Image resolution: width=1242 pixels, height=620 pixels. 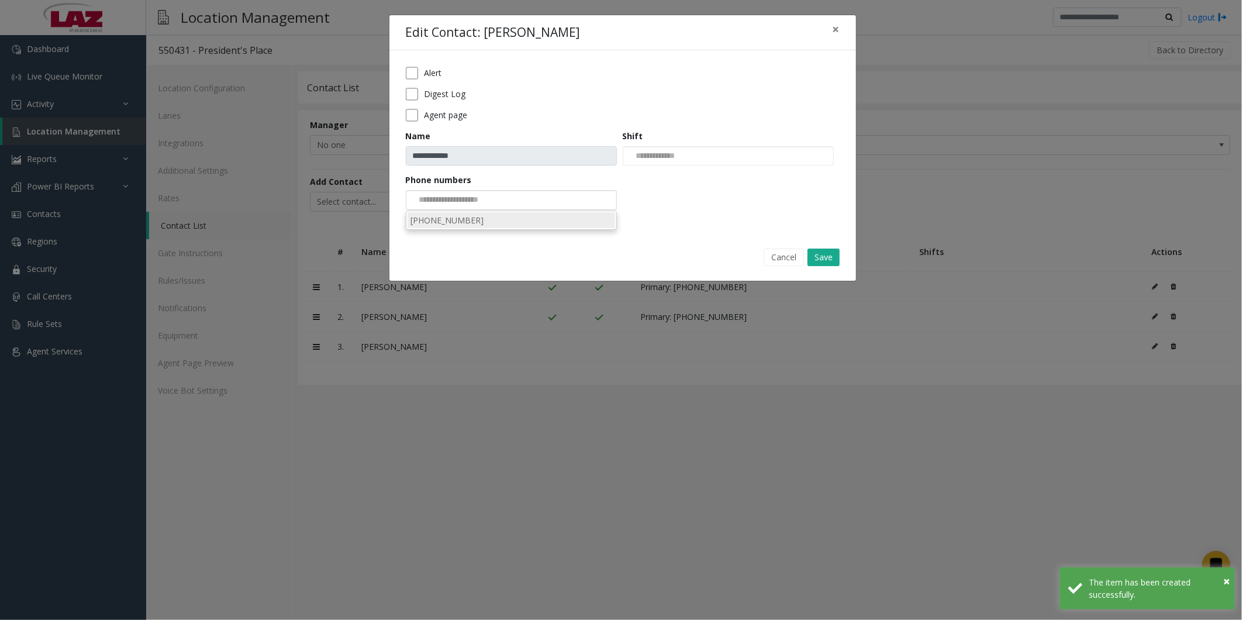 What do you see at coordinates (823, 257) in the screenshot?
I see `button: Save` at bounding box center [823, 257].